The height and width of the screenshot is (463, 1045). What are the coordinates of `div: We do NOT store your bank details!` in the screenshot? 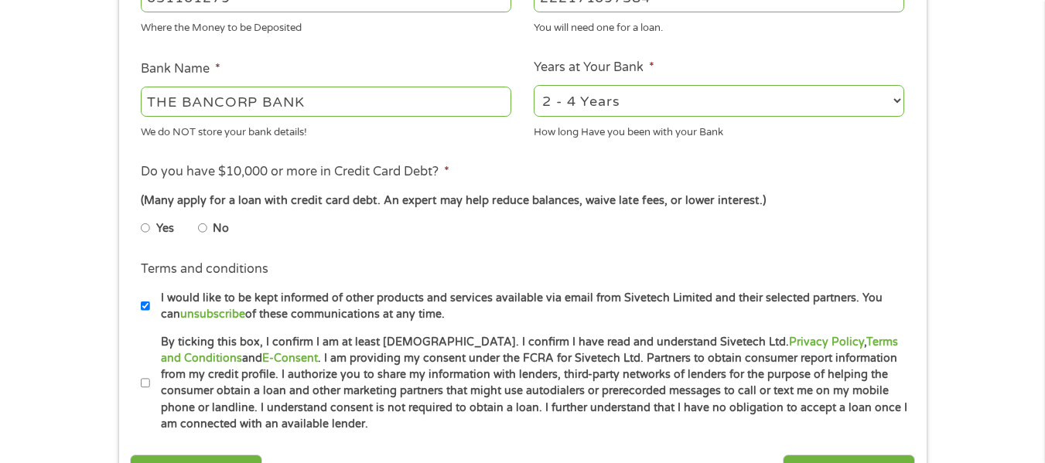 It's located at (326, 129).